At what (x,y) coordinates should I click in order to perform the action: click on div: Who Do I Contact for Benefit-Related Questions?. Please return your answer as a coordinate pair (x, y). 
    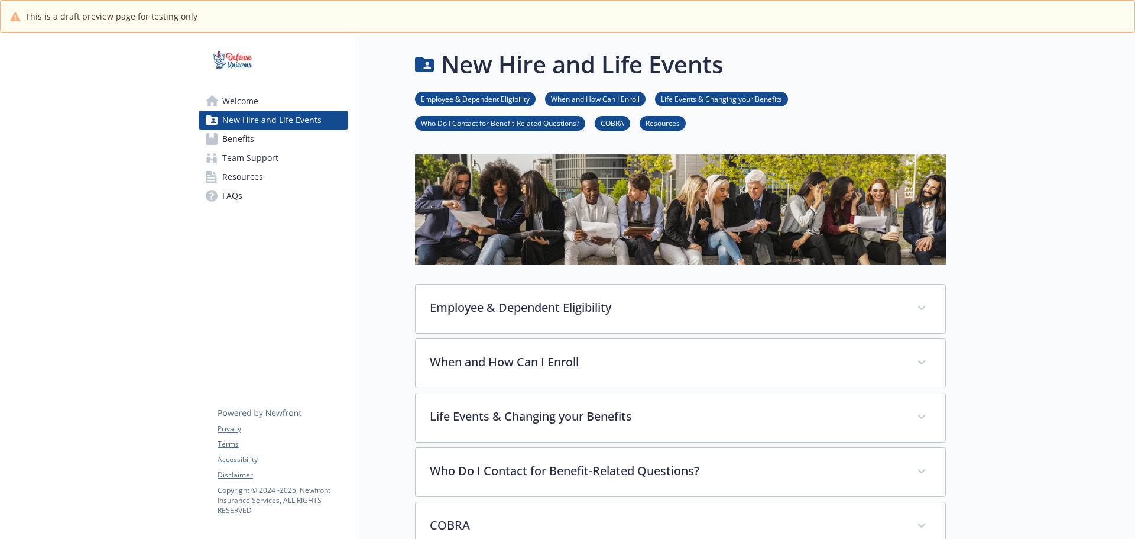
    Looking at the image, I should click on (681, 472).